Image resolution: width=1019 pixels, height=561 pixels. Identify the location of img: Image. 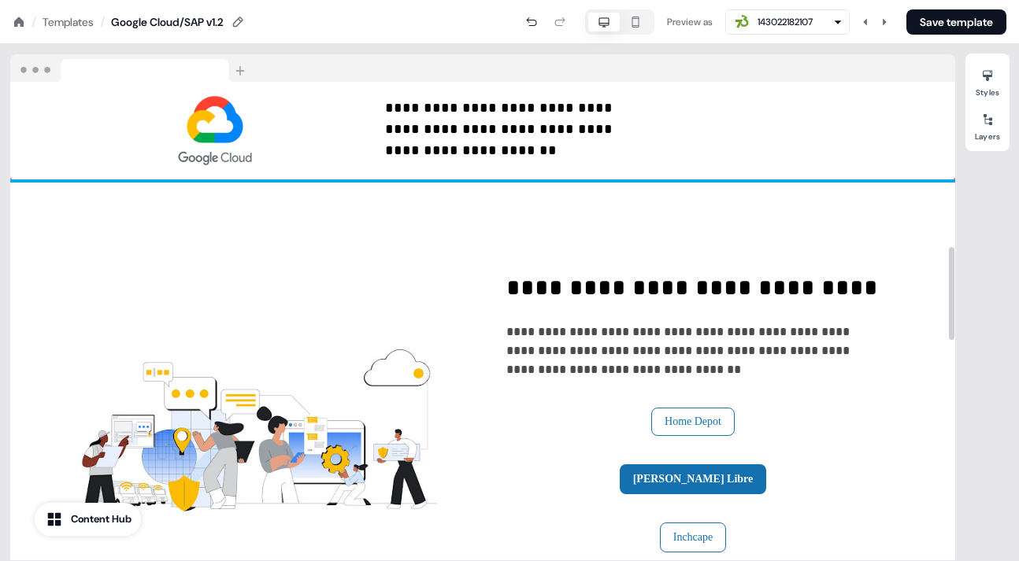
(215, 130).